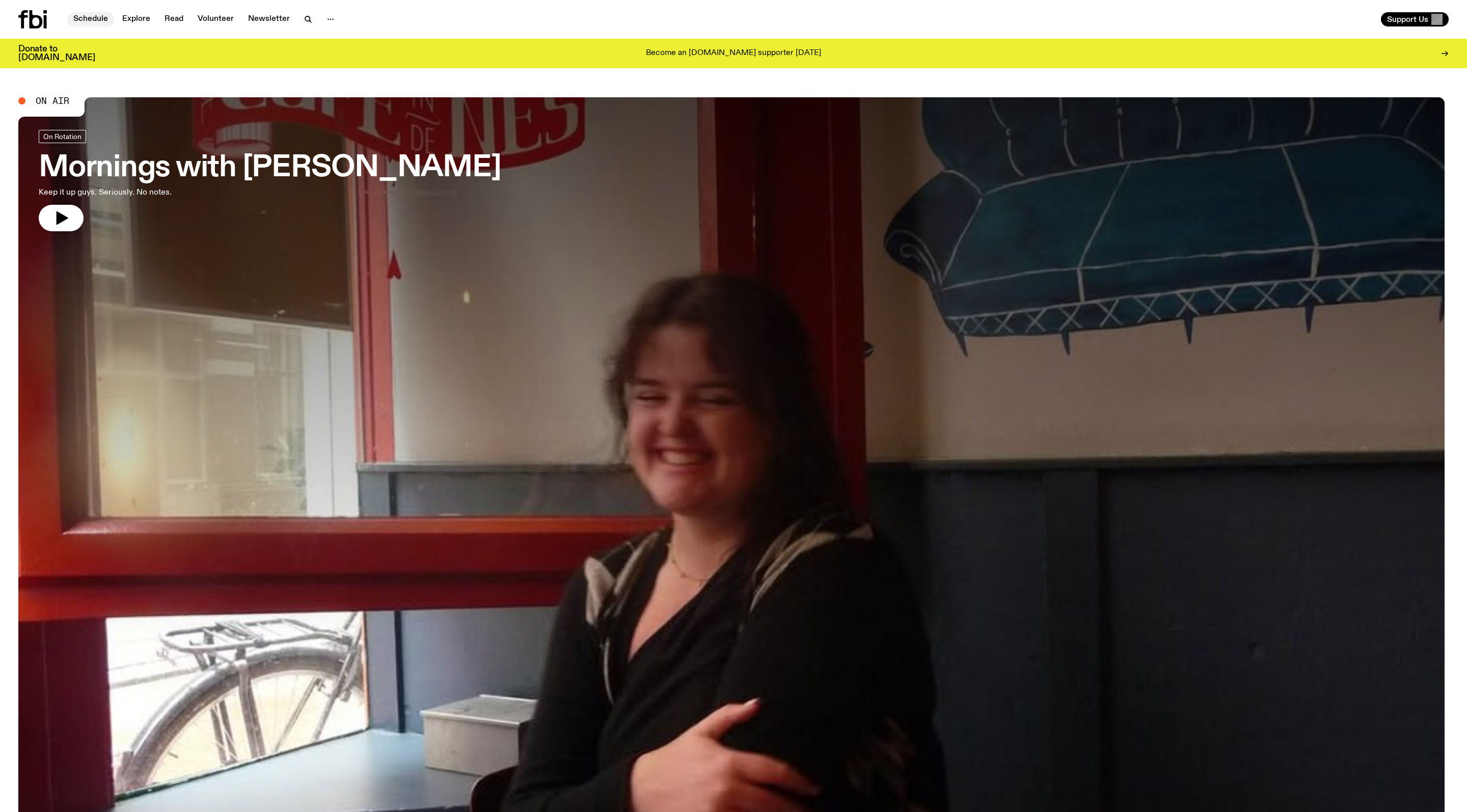  Describe the element at coordinates (1415, 19) in the screenshot. I see `button: Support Us` at that location.